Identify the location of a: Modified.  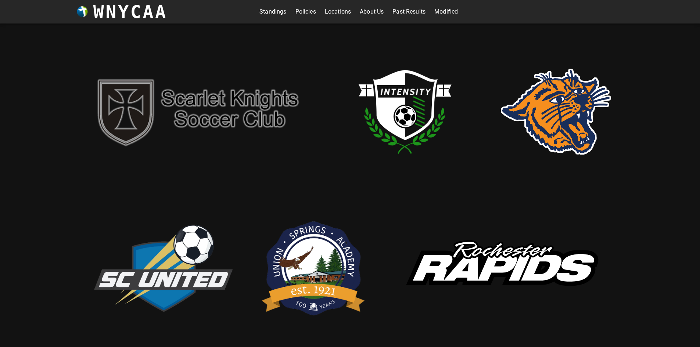
(446, 12).